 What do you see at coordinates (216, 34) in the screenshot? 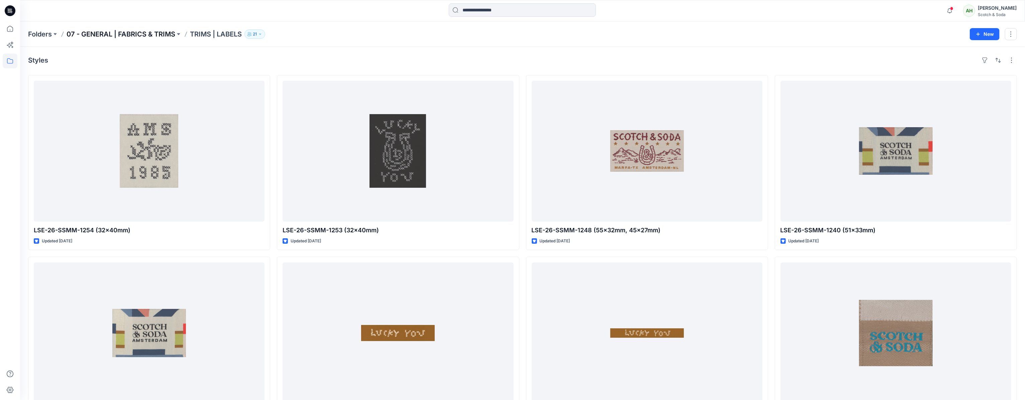
I see `p: TRIMS | LABELS` at bounding box center [216, 34].